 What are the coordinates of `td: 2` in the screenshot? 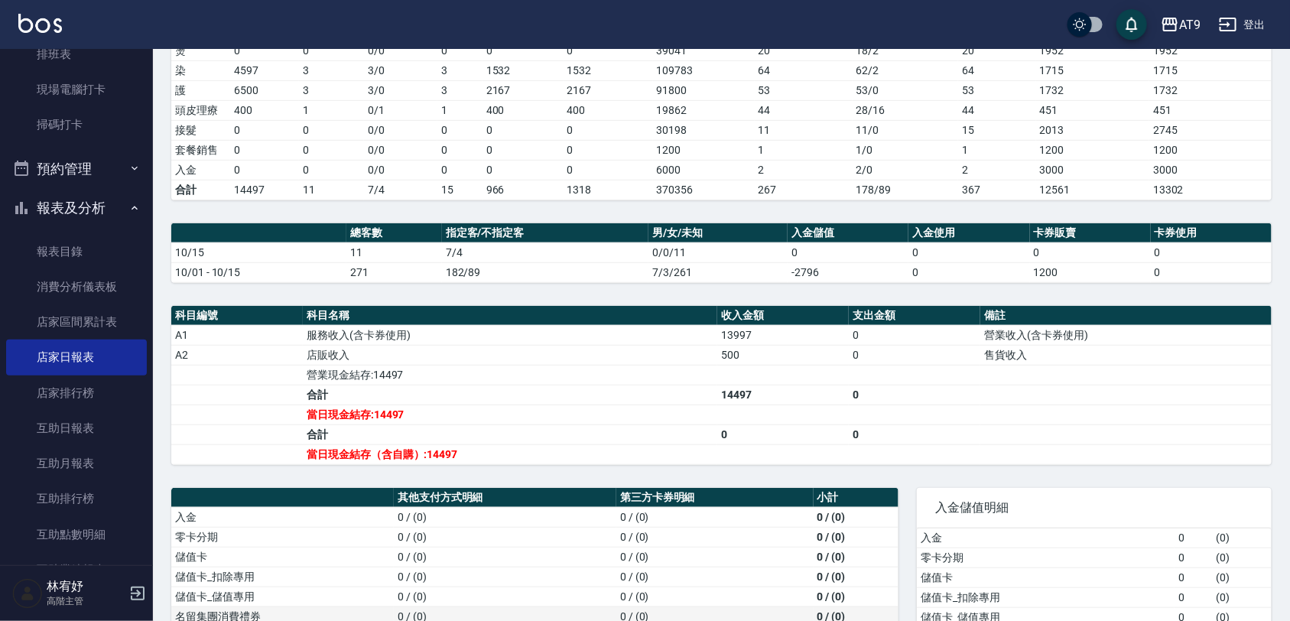 It's located at (996, 170).